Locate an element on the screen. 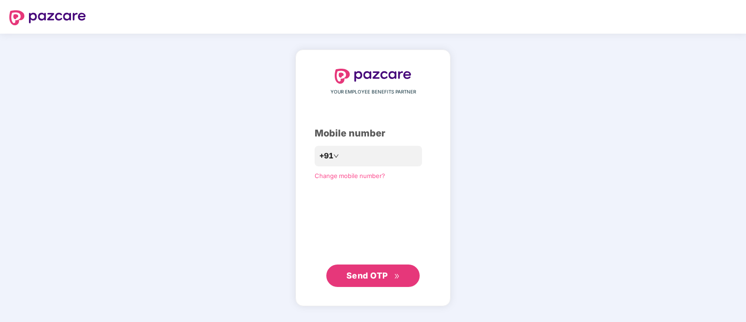 This screenshot has height=322, width=746. span: double-right is located at coordinates (397, 276).